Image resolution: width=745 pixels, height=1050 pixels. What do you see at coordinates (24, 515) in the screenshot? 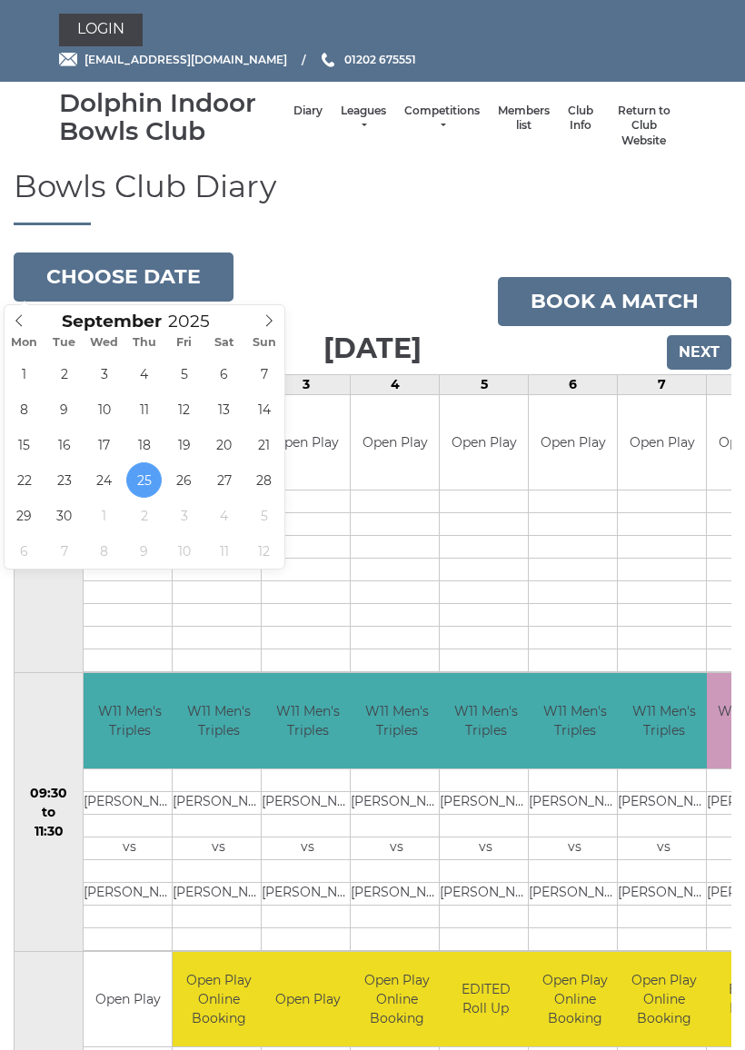
I see `span: September 29, 2025` at bounding box center [24, 515].